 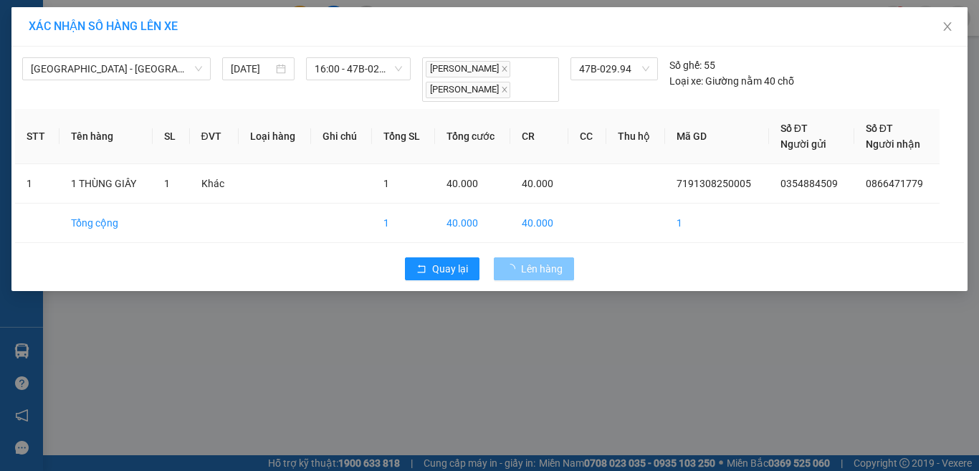 I want to click on div: Bến xe Miền Đông Mới, so click(x=173, y=38).